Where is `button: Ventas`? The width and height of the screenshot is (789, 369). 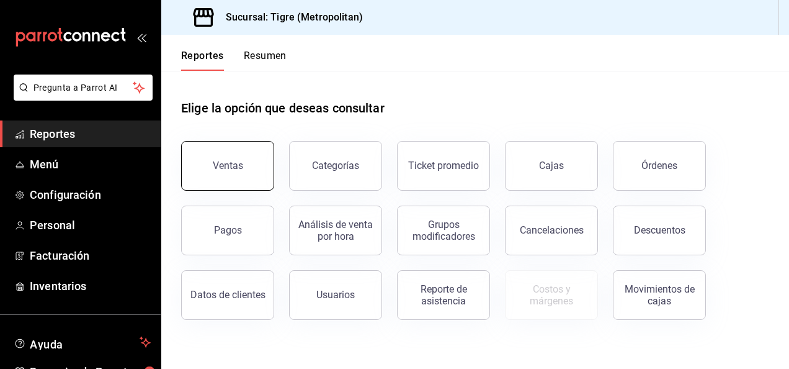 button: Ventas is located at coordinates (228, 166).